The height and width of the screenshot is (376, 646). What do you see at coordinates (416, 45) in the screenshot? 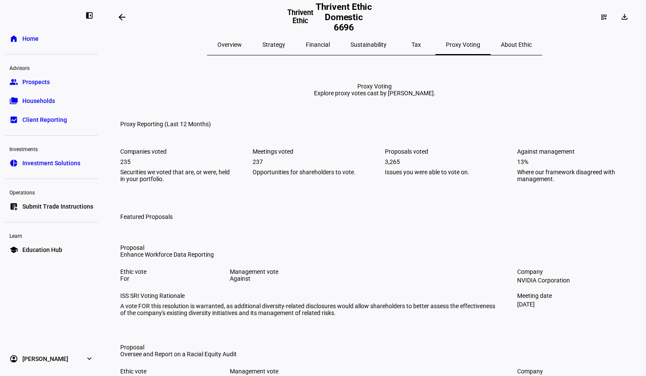
I see `span: Tax` at bounding box center [416, 45].